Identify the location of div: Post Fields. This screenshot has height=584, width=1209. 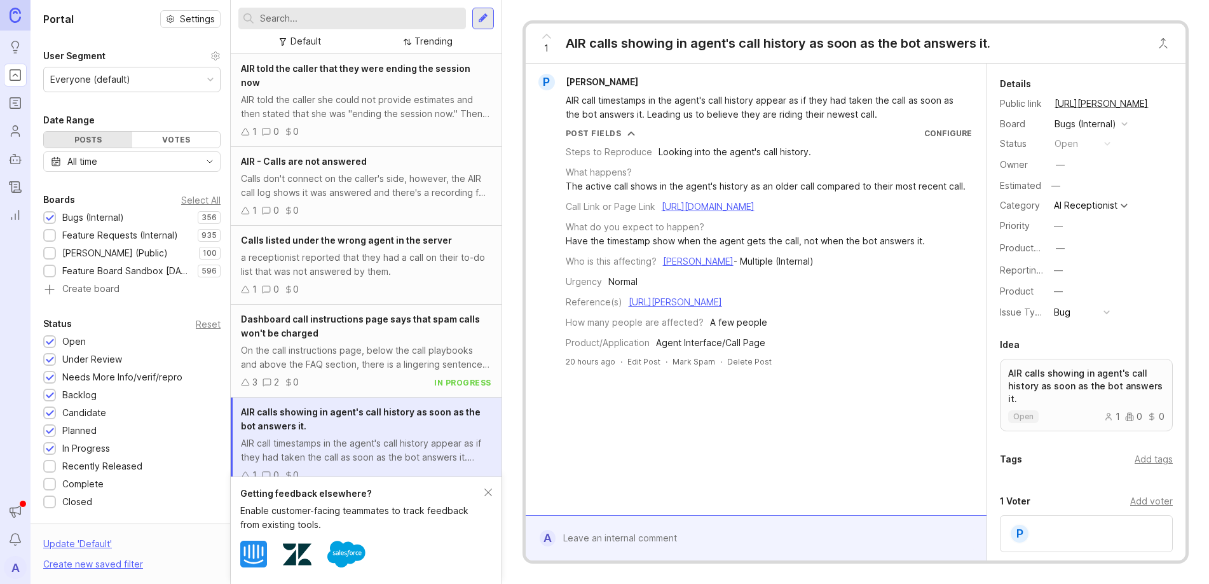
(594, 133).